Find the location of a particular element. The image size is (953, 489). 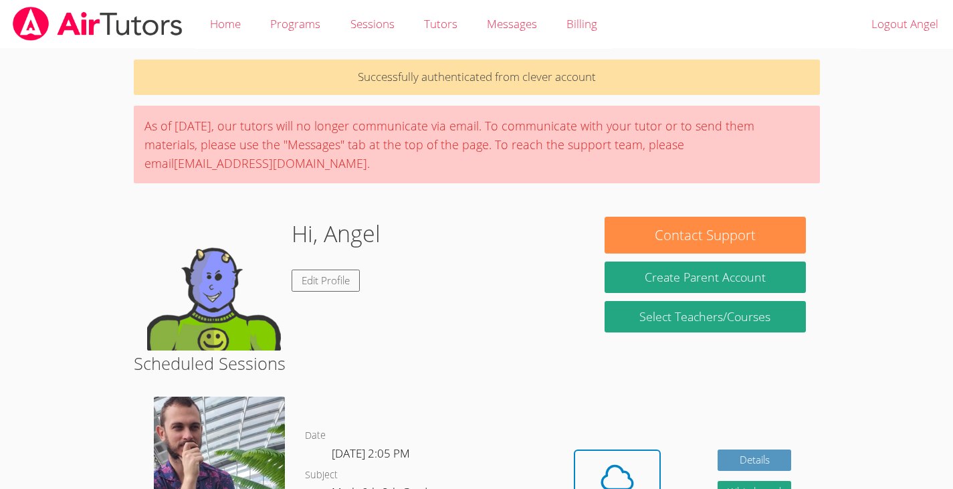

a: Edit Profile is located at coordinates (326, 280).